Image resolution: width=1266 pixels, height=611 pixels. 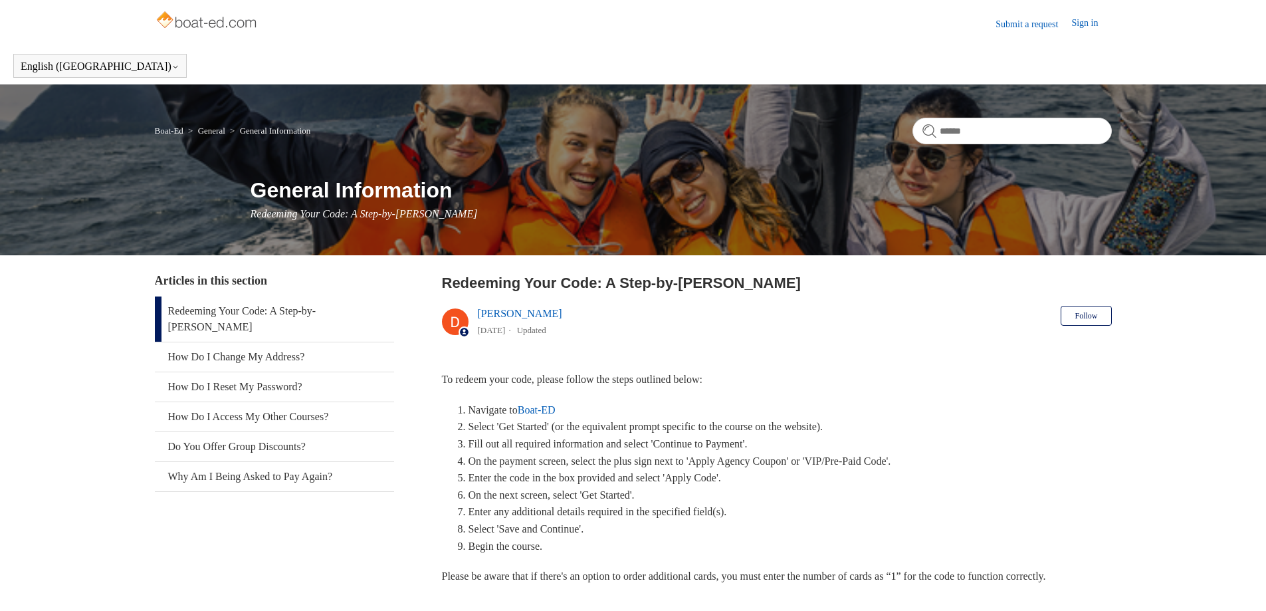 What do you see at coordinates (1034, 24) in the screenshot?
I see `a: Submit a request` at bounding box center [1034, 24].